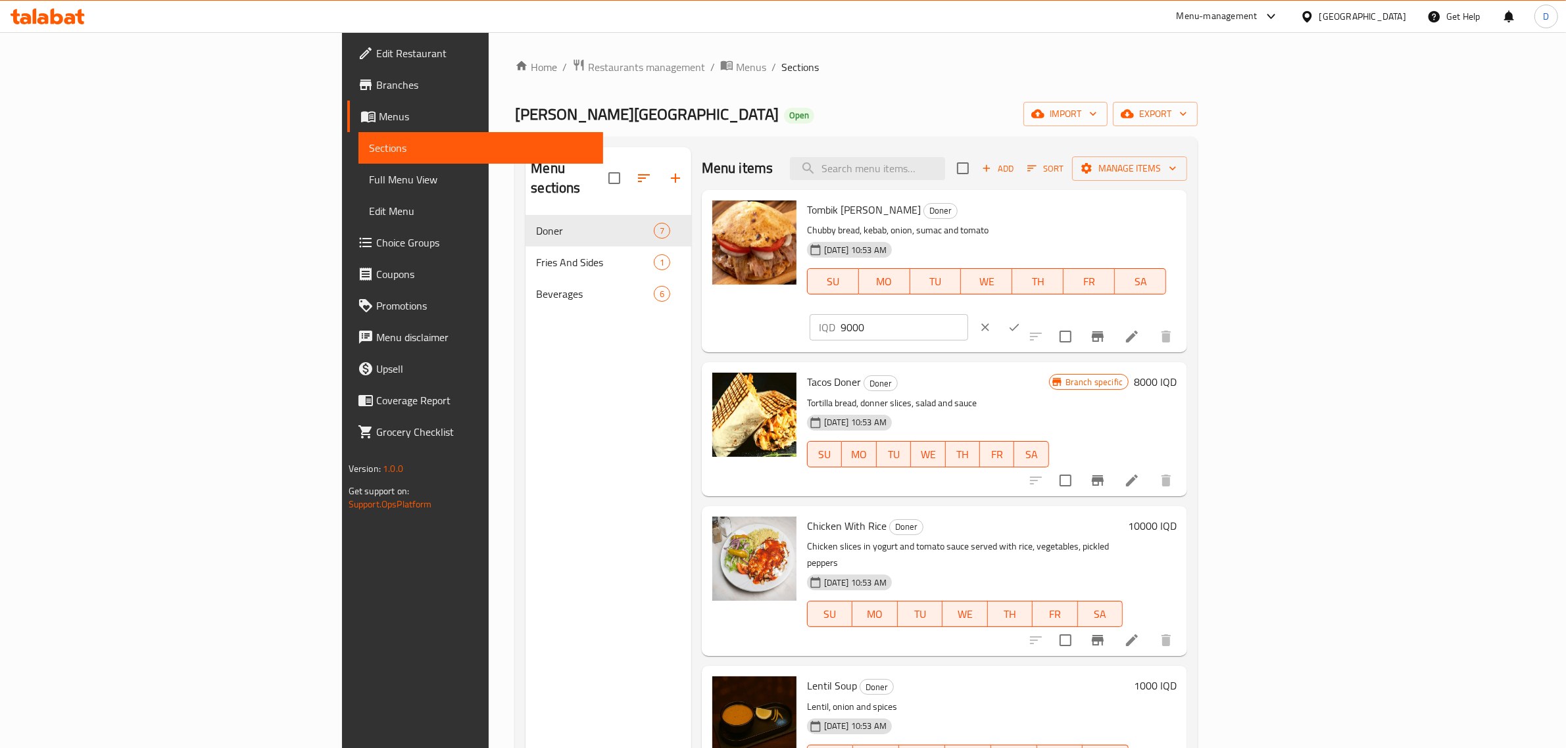 The height and width of the screenshot is (748, 1566). What do you see at coordinates (737, 168) in the screenshot?
I see `h2: Menu items` at bounding box center [737, 168].